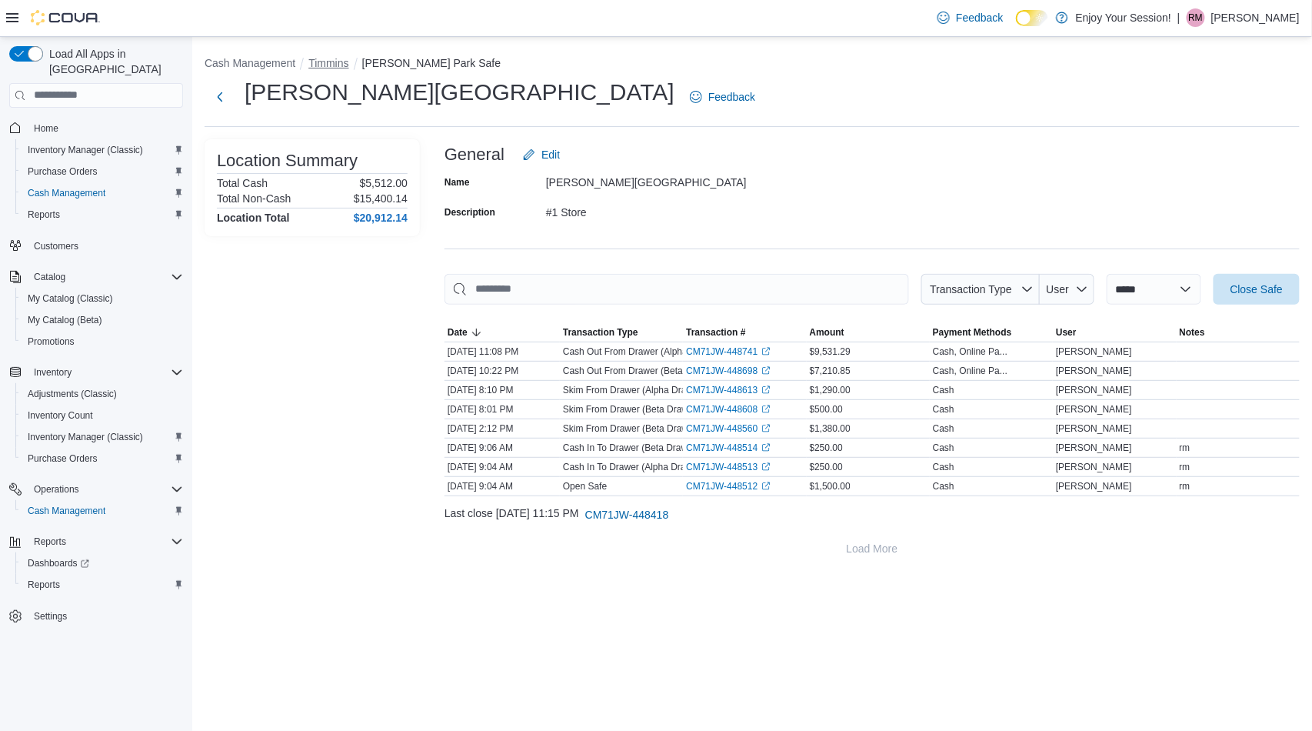 This screenshot has width=1312, height=731. Describe the element at coordinates (102, 394) in the screenshot. I see `button: Adjustments (Classic)` at that location.